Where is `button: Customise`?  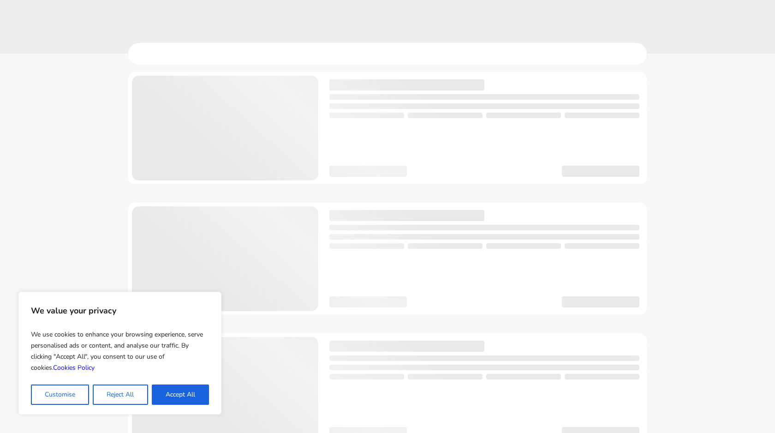 button: Customise is located at coordinates (60, 394).